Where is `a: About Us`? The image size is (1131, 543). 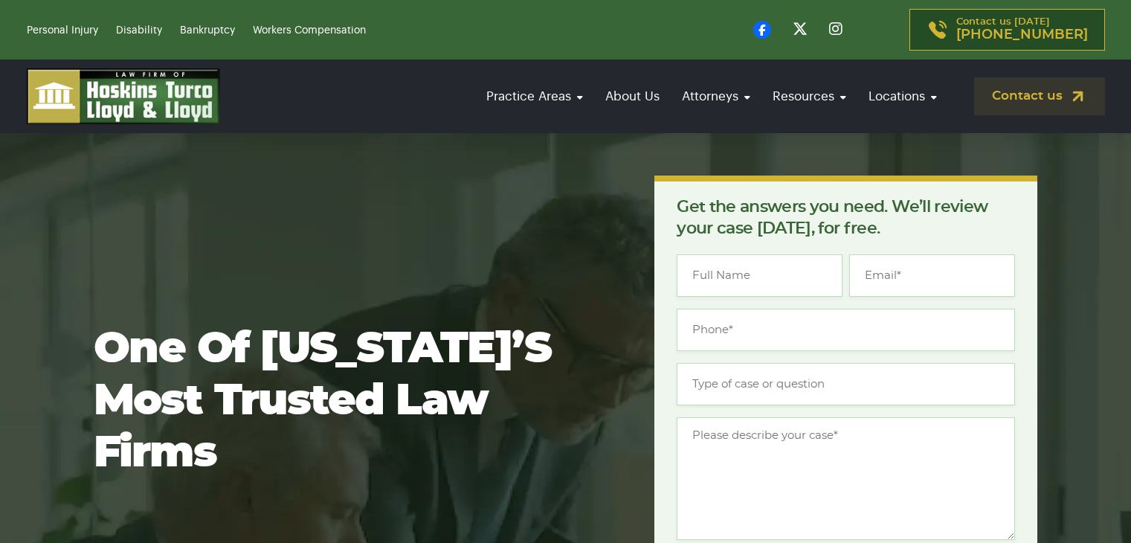
a: About Us is located at coordinates (632, 96).